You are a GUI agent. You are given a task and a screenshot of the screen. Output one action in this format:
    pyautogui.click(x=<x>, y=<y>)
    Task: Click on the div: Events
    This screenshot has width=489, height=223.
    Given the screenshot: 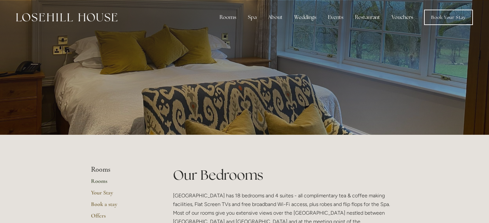 What is the action you would take?
    pyautogui.click(x=335, y=17)
    